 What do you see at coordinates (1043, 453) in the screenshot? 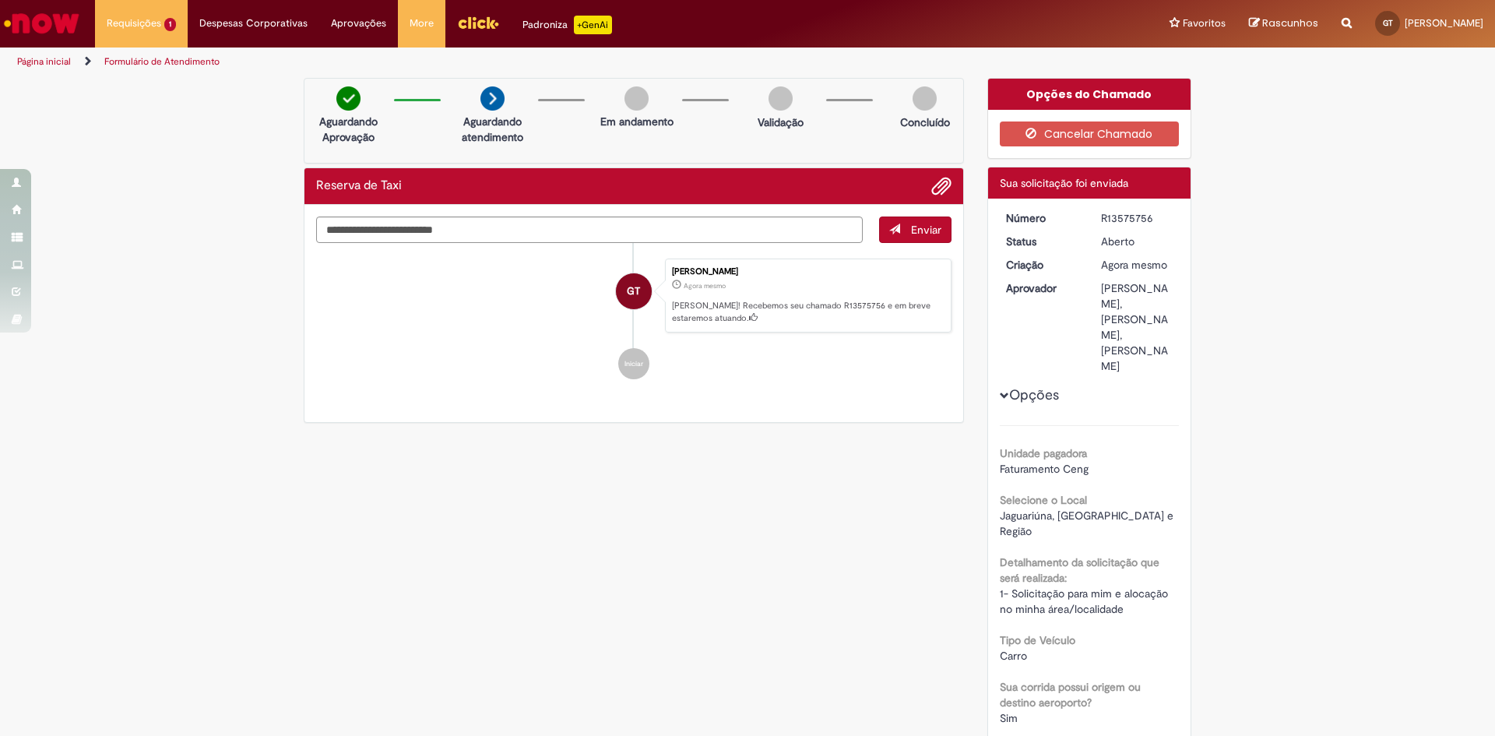
I see `b: Unidade pagadora` at bounding box center [1043, 453].